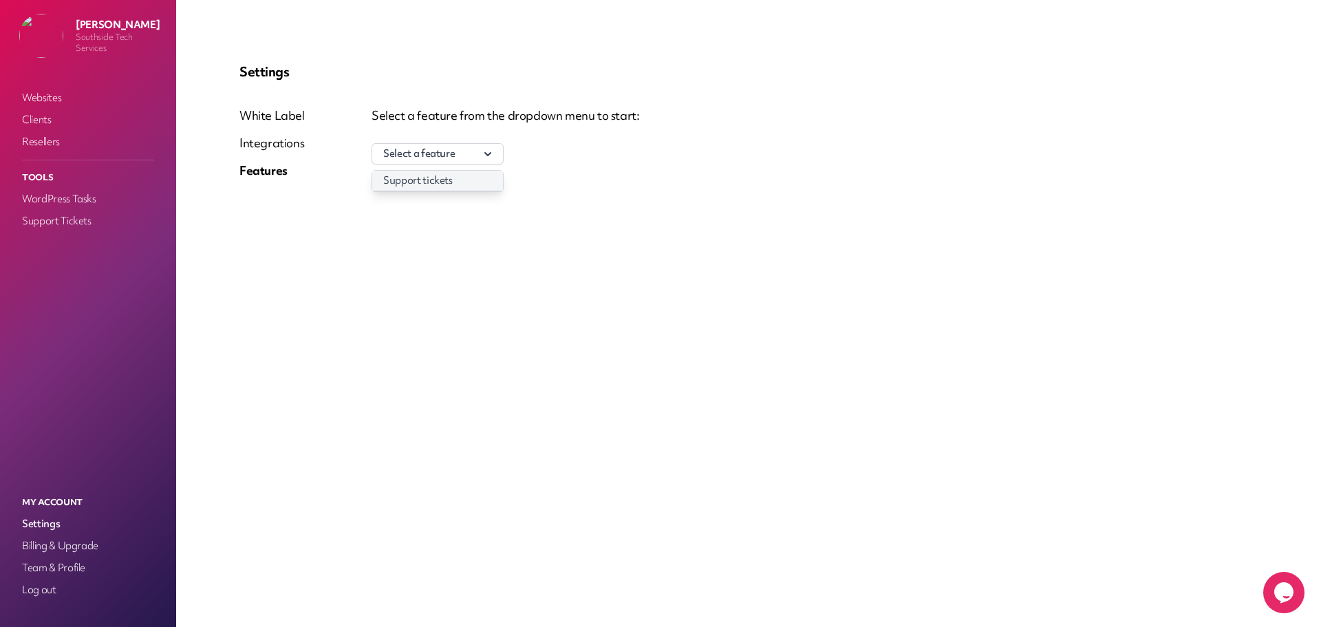 This screenshot has width=1321, height=627. What do you see at coordinates (88, 502) in the screenshot?
I see `p: My Account` at bounding box center [88, 502].